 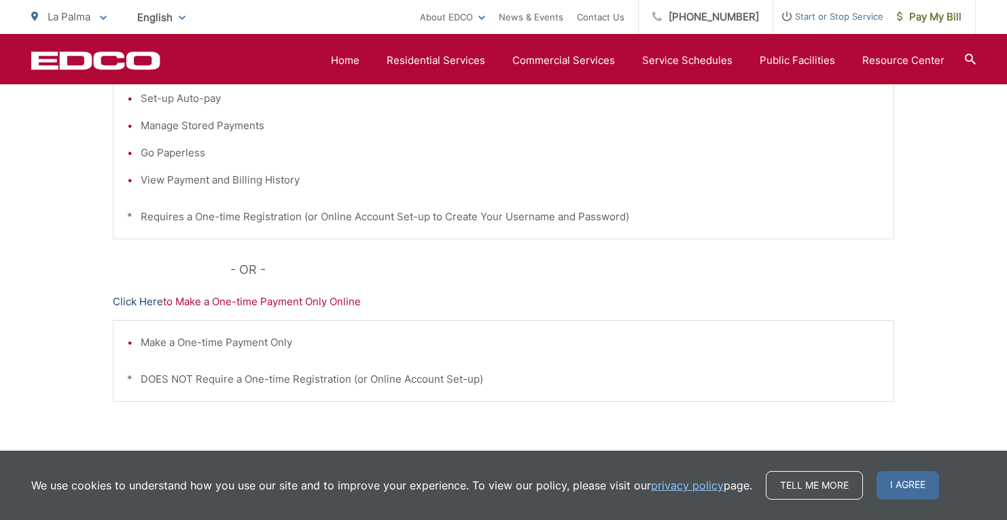 I want to click on li: View Payment and Billing History, so click(x=510, y=180).